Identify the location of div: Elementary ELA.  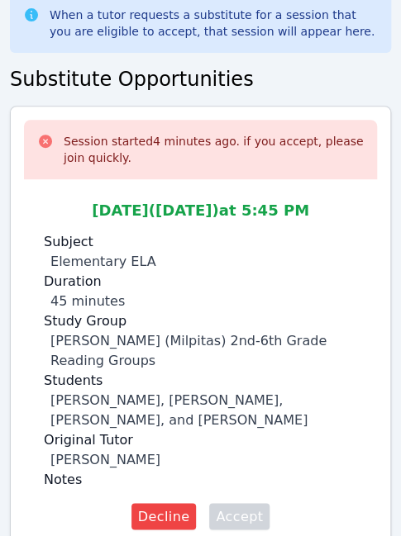
(203, 262).